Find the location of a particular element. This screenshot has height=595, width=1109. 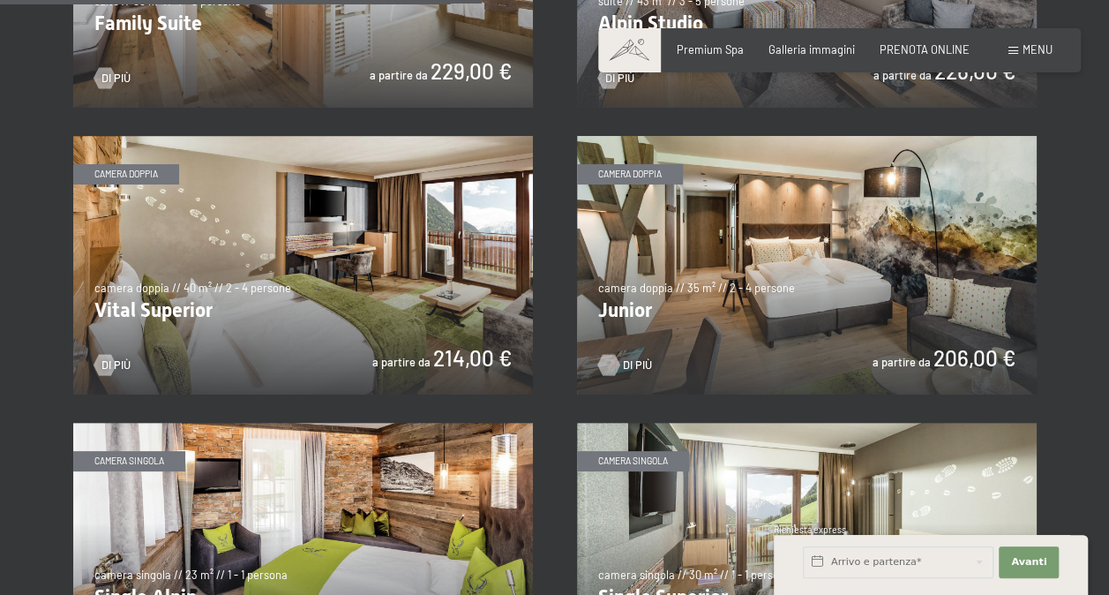

a: Premium Spa is located at coordinates (710, 49).